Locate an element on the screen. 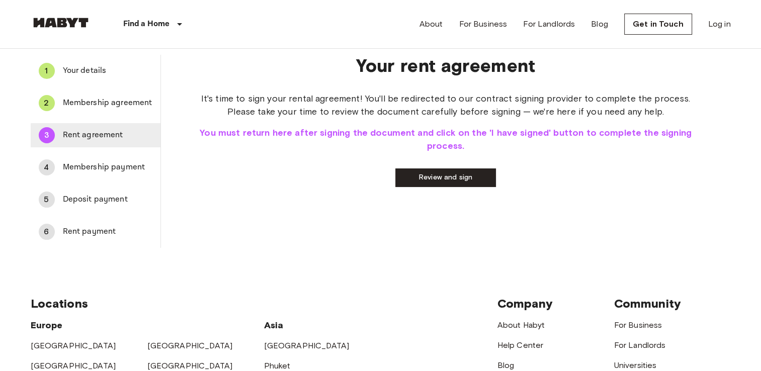  div: 3 is located at coordinates (47, 135).